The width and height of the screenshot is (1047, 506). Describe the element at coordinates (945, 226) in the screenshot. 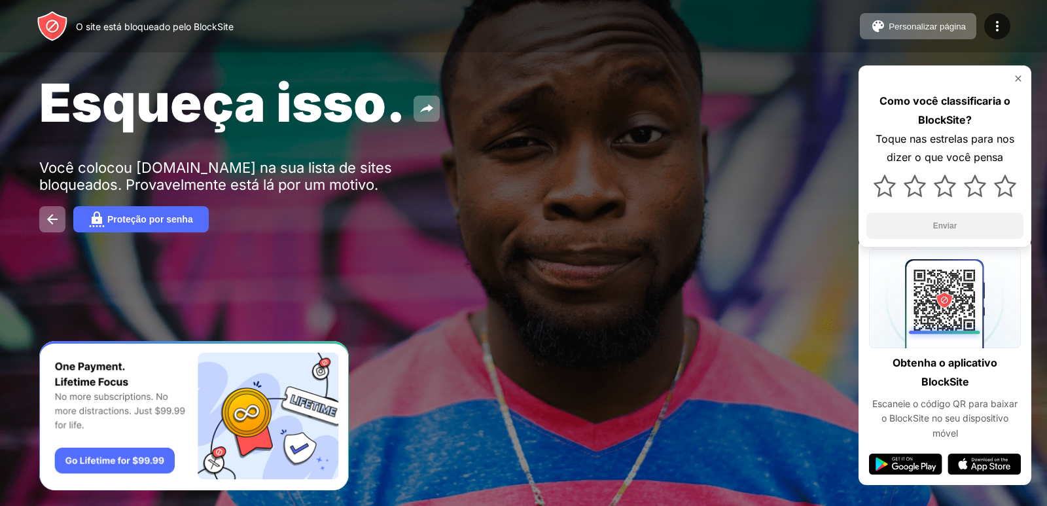

I see `font: Enviar` at that location.